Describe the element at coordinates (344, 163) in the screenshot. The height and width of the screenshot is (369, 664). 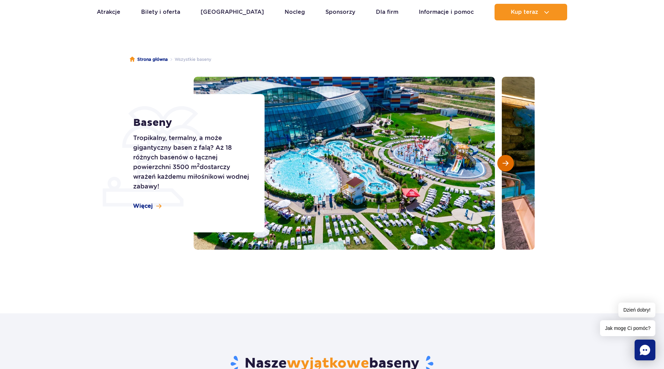
I see `img: Zewnętrzna część Suntago z basenami i zjeżdżalniami, otoczona leżakami i zielenią` at that location.